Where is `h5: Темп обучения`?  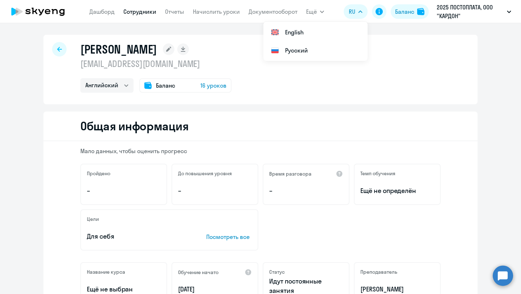 h5: Темп обучения is located at coordinates (378, 173).